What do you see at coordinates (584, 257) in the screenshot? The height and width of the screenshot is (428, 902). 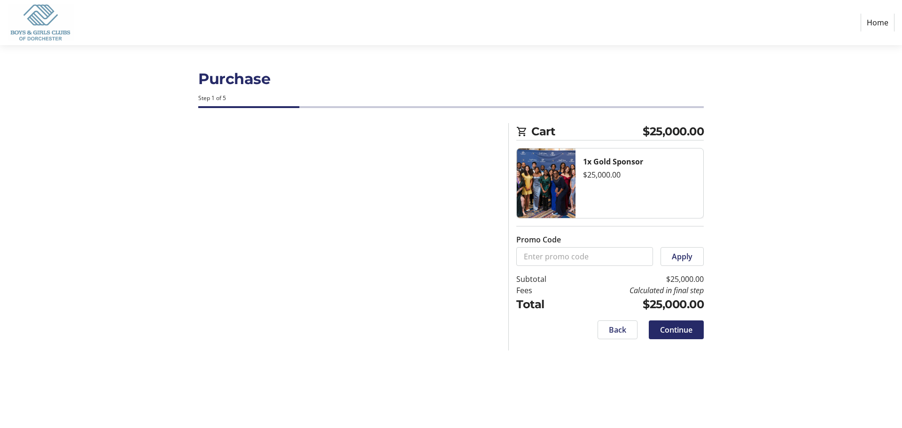 I see `input: Enter promo code` at bounding box center [584, 257].